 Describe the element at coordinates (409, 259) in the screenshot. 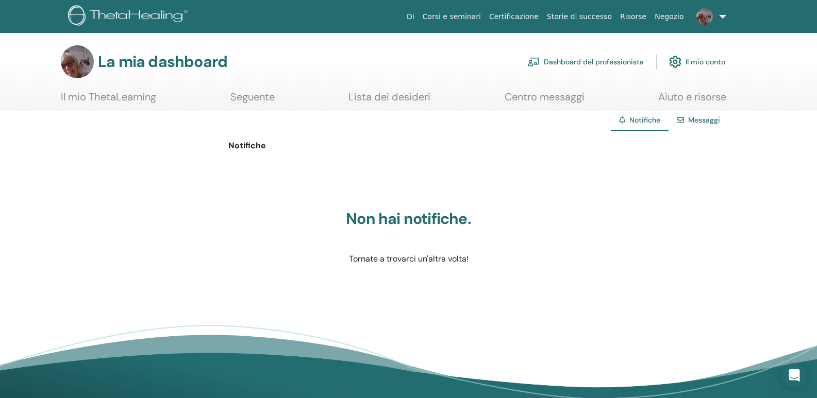

I see `font: Tornate a trovarci un'altra volta!` at that location.